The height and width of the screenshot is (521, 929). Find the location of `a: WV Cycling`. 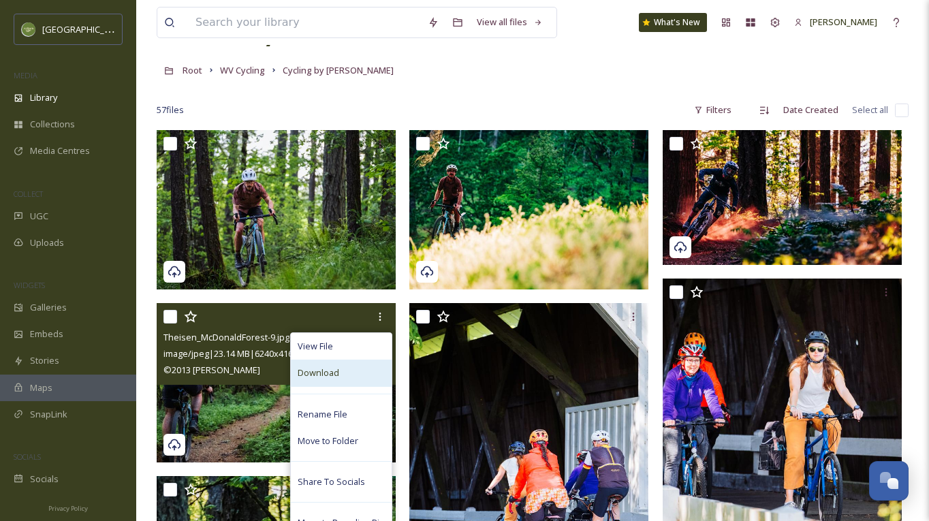

a: WV Cycling is located at coordinates (243, 70).